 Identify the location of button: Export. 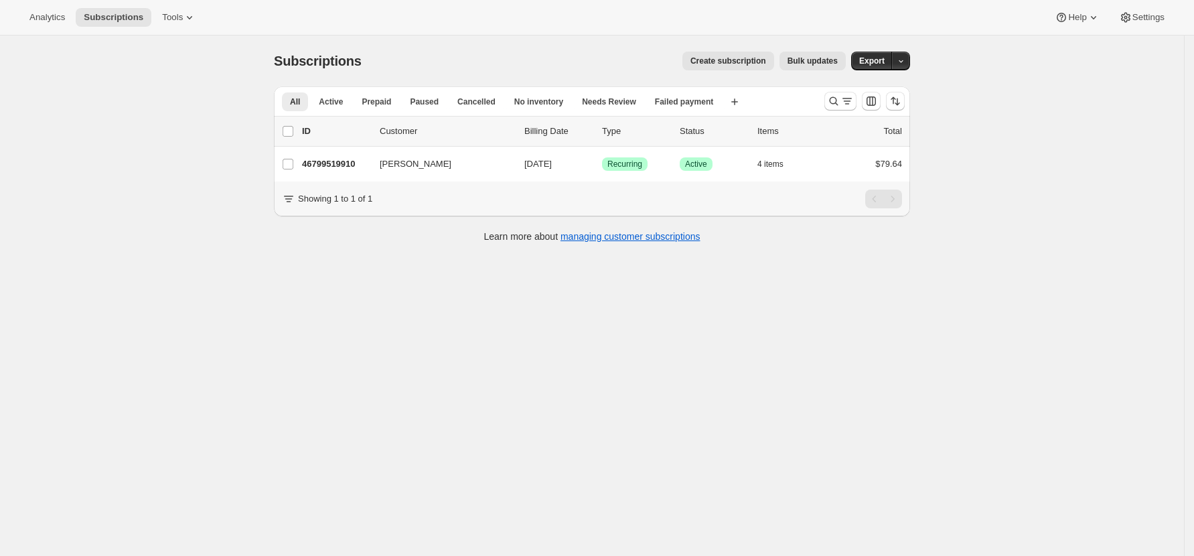
(872, 61).